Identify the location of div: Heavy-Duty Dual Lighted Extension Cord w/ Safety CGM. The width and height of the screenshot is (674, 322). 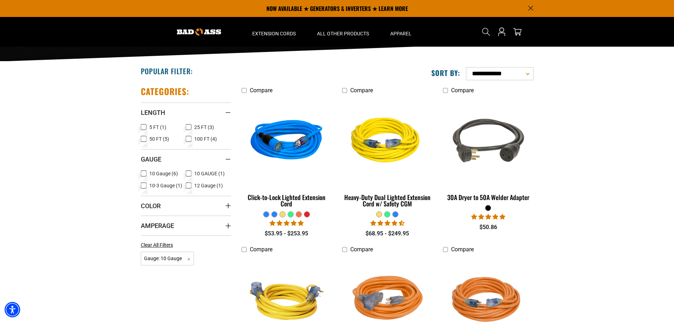
(387, 201).